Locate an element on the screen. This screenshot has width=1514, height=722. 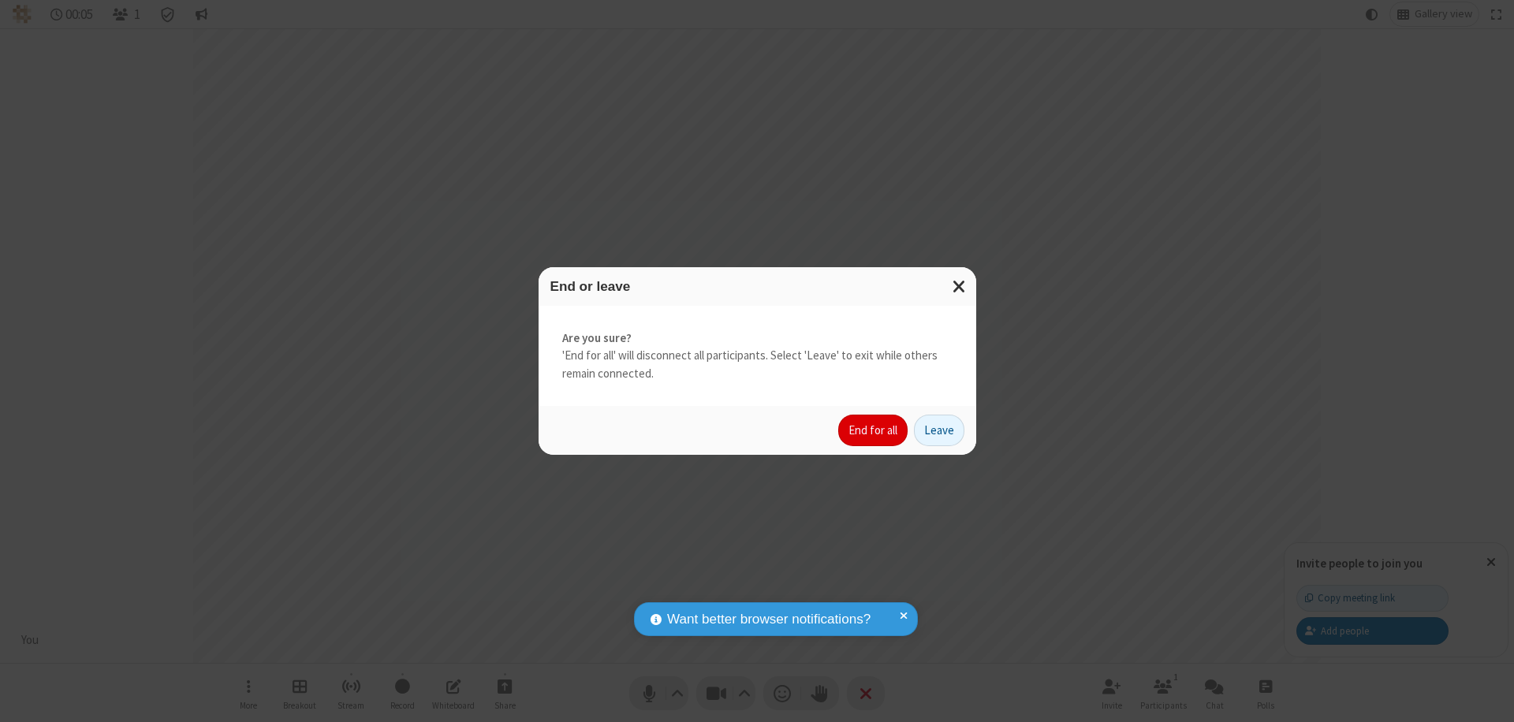
span: Want better browser notifications? is located at coordinates (769, 620).